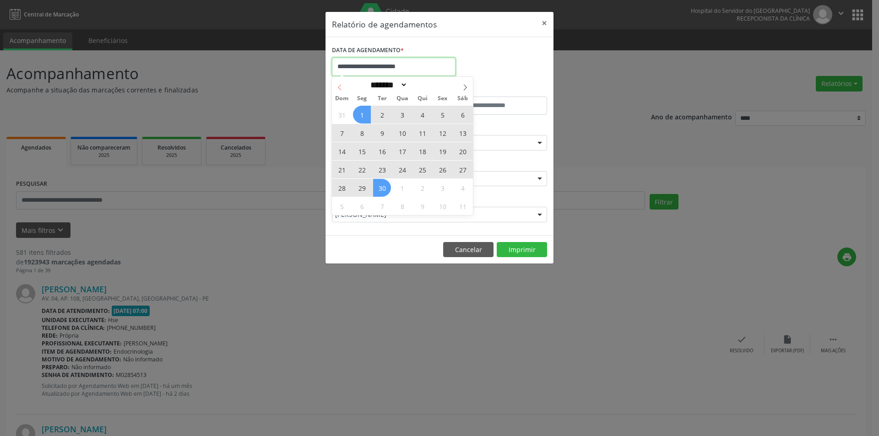  Describe the element at coordinates (442, 133) in the screenshot. I see `span: Setembro 12, 2025` at that location.